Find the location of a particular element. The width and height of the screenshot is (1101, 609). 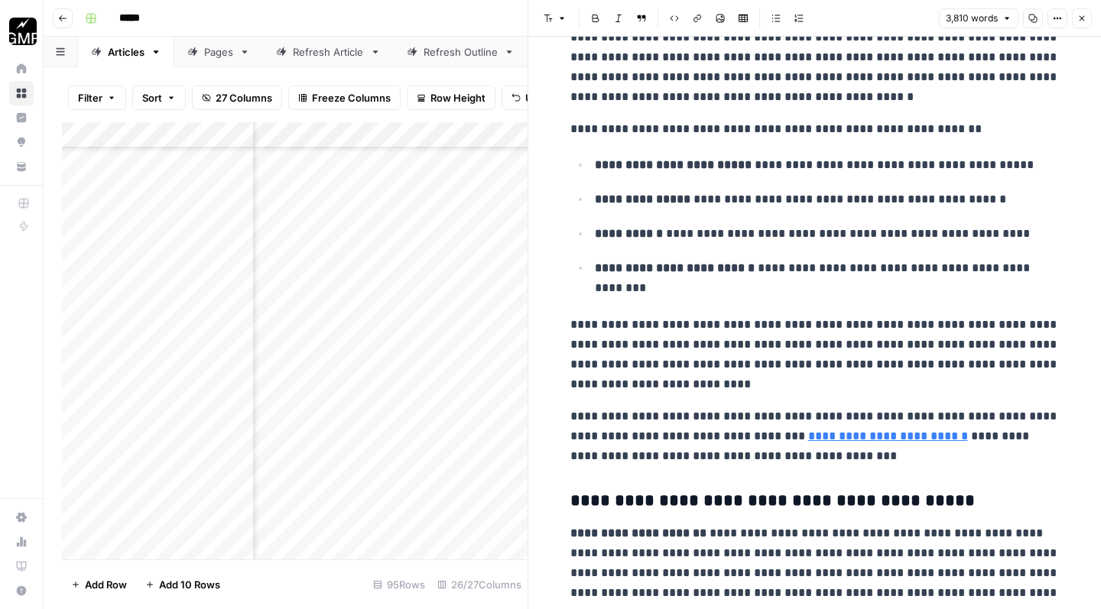

div: Articles is located at coordinates (126, 52).